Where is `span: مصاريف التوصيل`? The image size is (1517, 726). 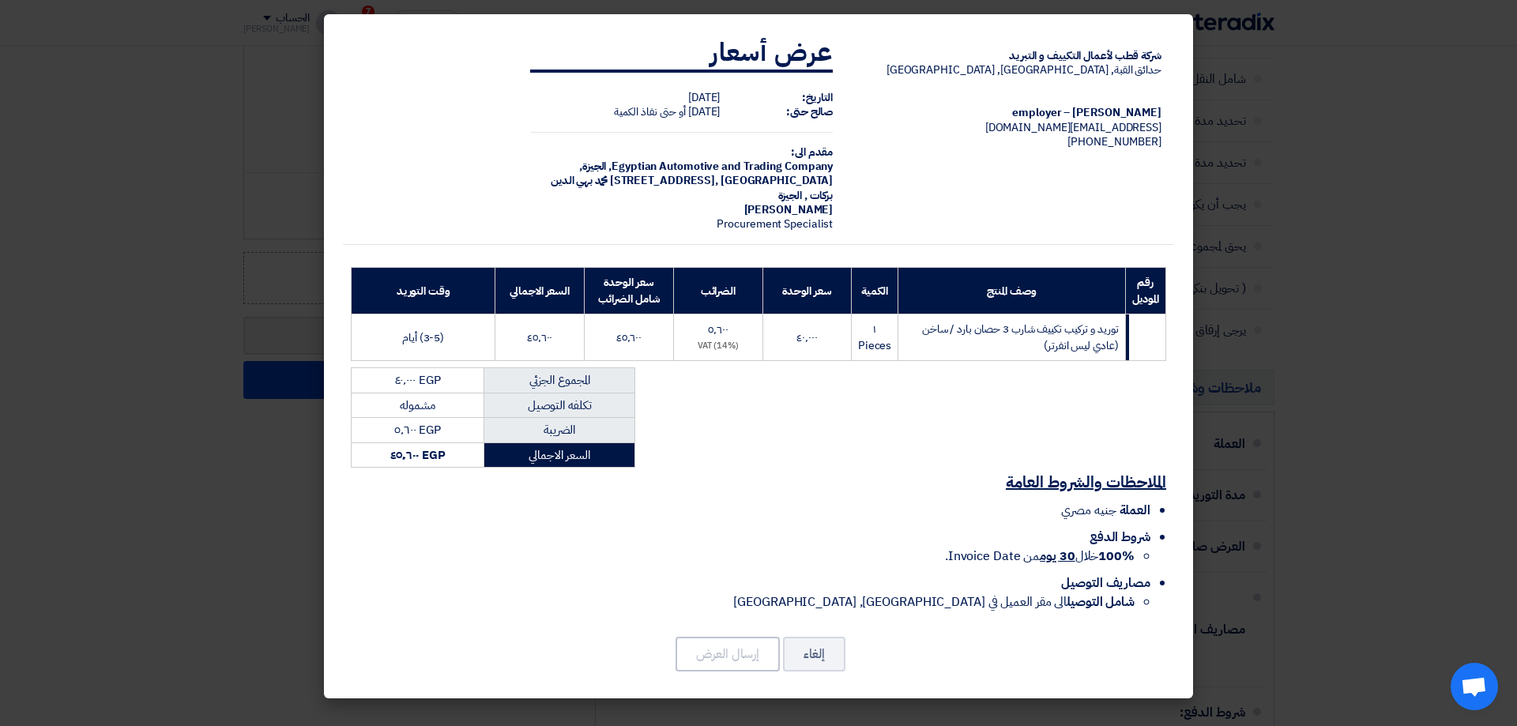 span: مصاريف التوصيل is located at coordinates (1106, 583).